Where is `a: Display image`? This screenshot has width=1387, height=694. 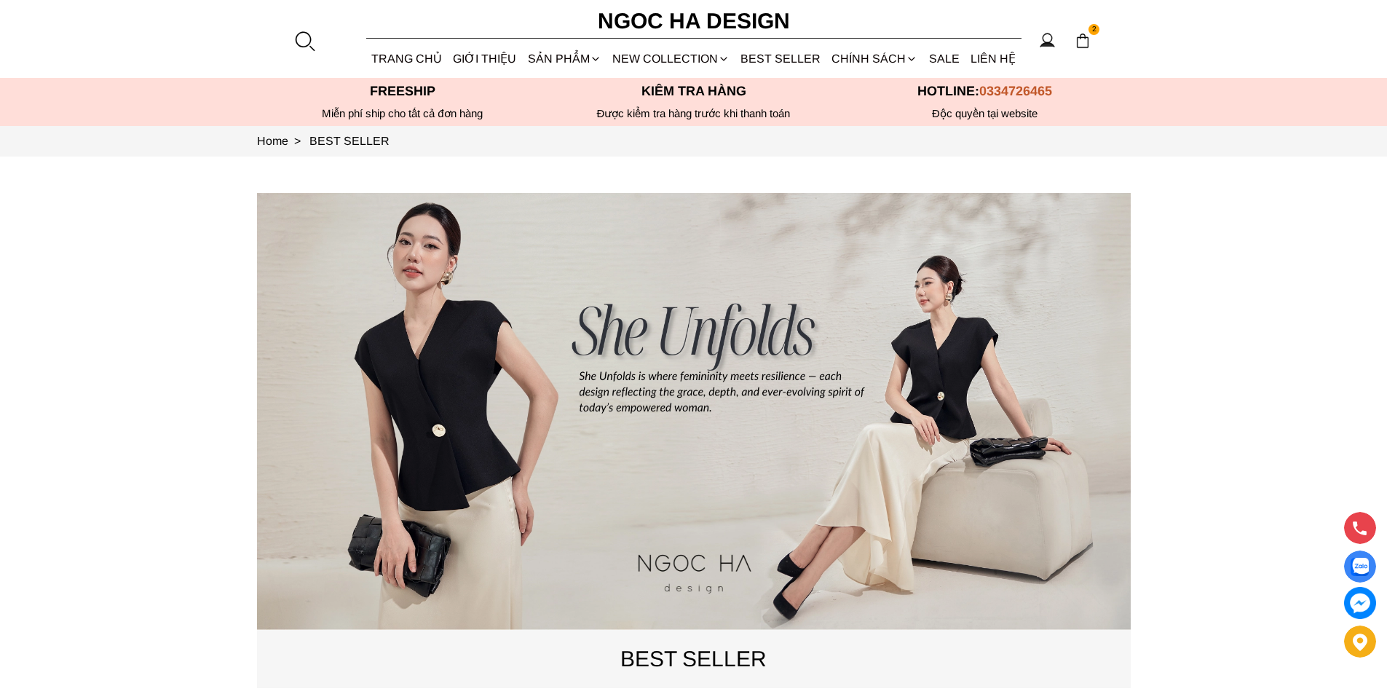 a: Display image is located at coordinates (1361, 567).